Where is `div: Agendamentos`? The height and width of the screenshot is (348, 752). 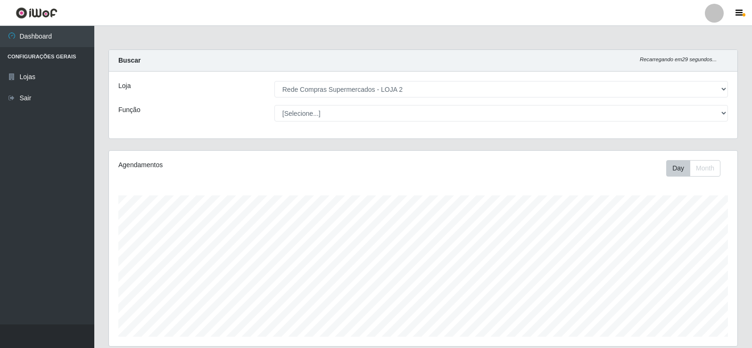 div: Agendamentos is located at coordinates (241, 165).